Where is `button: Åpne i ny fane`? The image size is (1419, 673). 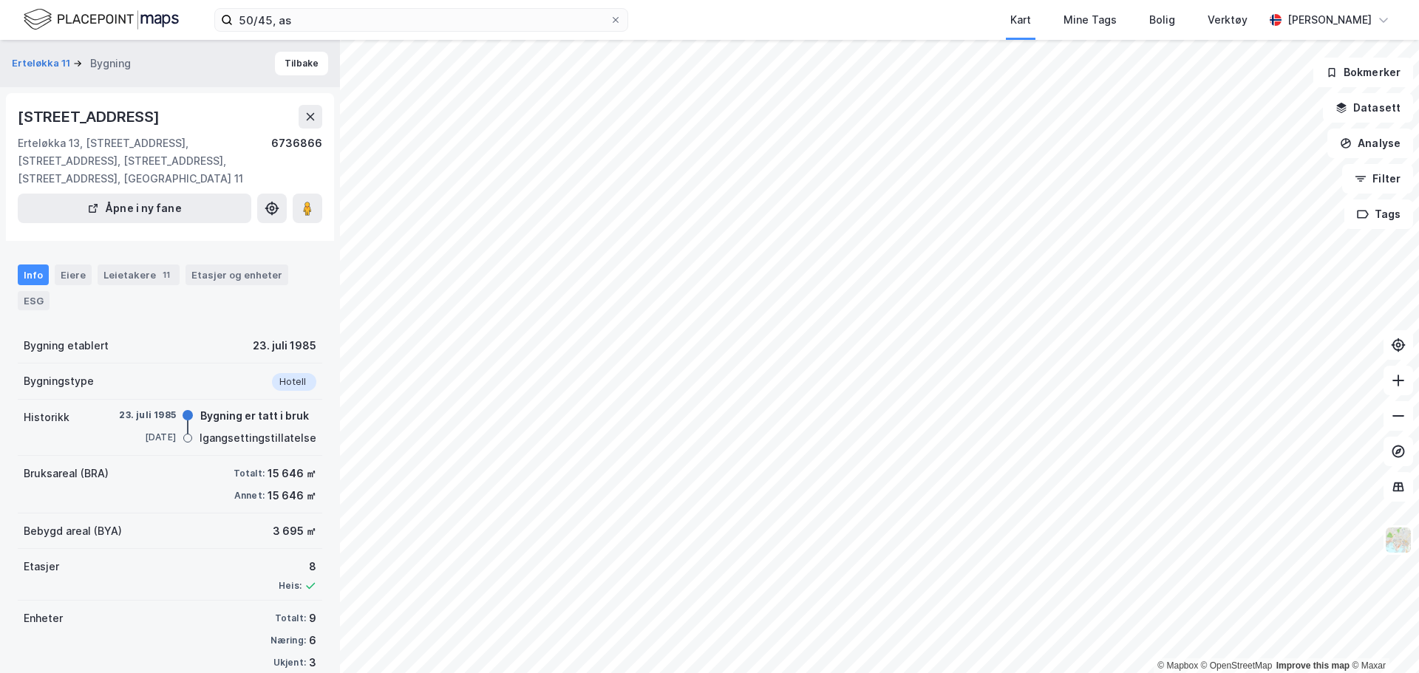 button: Åpne i ny fane is located at coordinates (135, 208).